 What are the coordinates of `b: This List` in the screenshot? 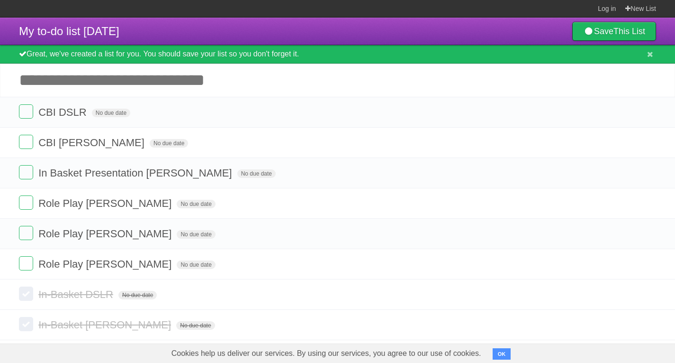 It's located at (629, 31).